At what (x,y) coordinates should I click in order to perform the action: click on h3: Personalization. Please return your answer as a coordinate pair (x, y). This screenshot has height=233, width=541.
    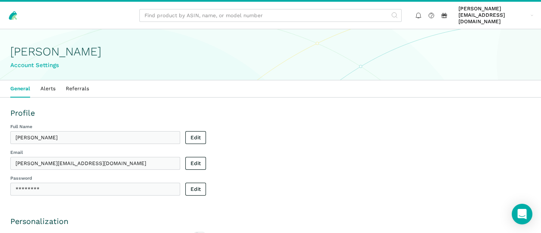
    Looking at the image, I should click on (270, 221).